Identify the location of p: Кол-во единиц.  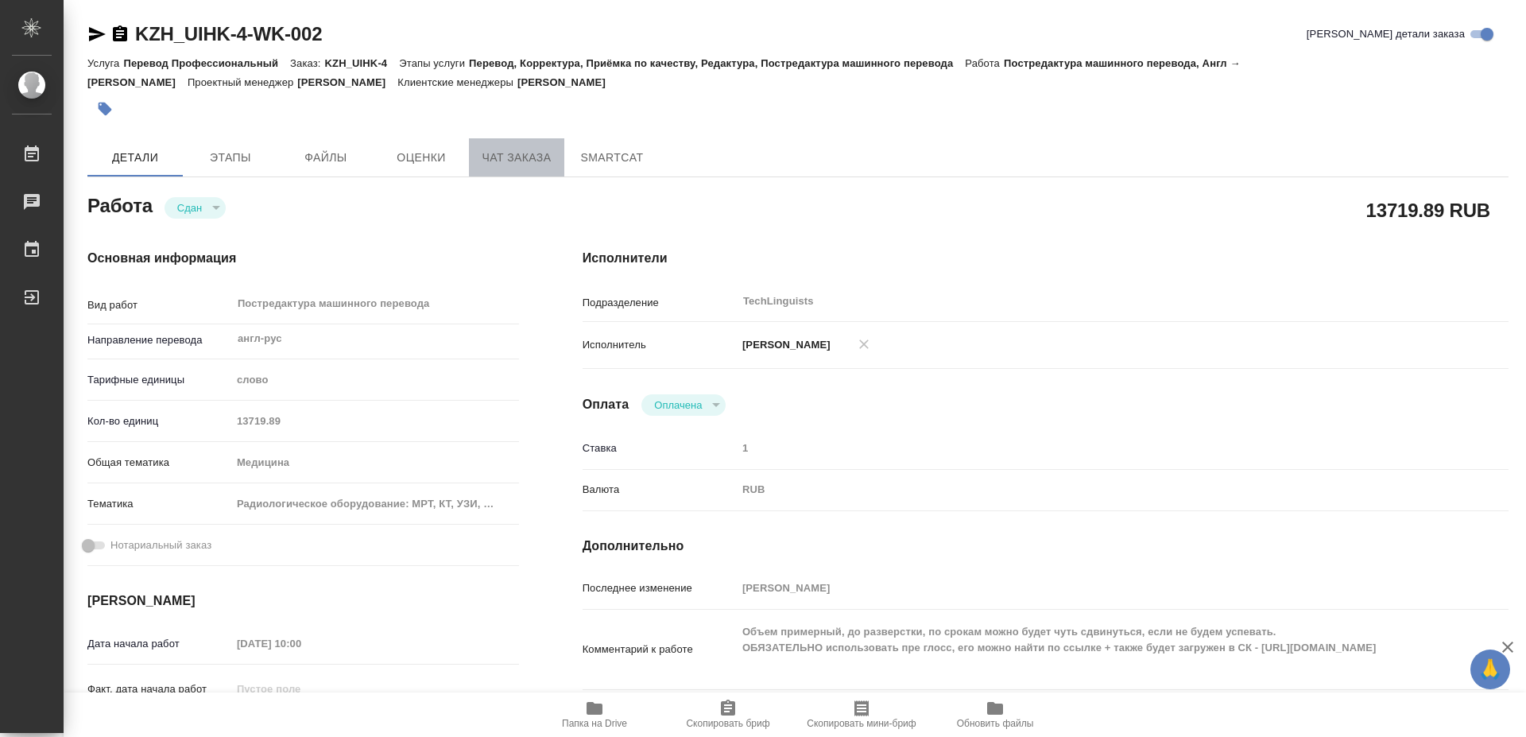
(159, 421).